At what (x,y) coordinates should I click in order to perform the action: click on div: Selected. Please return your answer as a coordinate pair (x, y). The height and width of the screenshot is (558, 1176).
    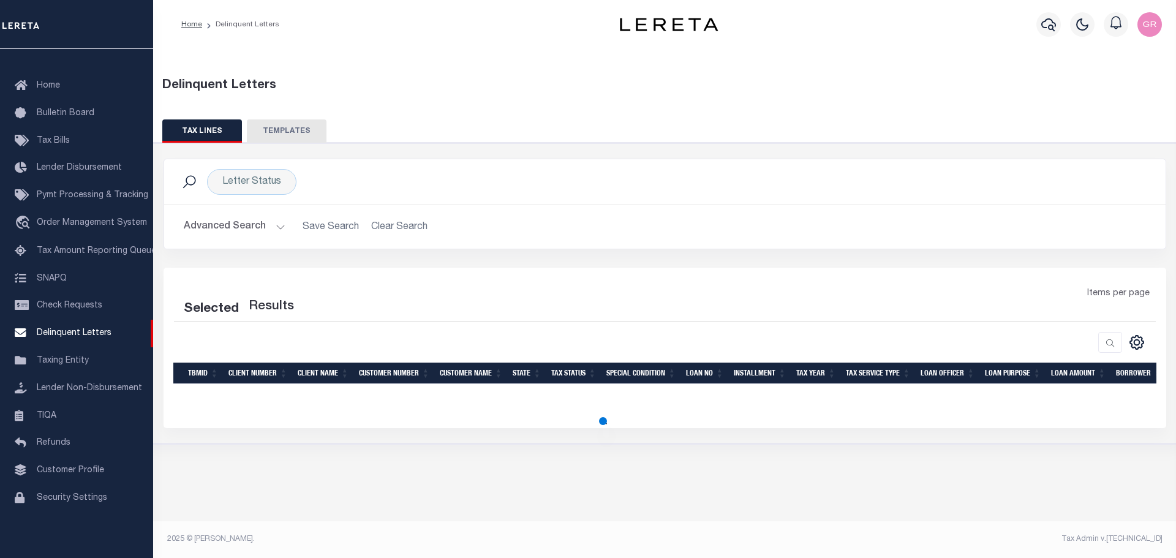
    Looking at the image, I should click on (211, 309).